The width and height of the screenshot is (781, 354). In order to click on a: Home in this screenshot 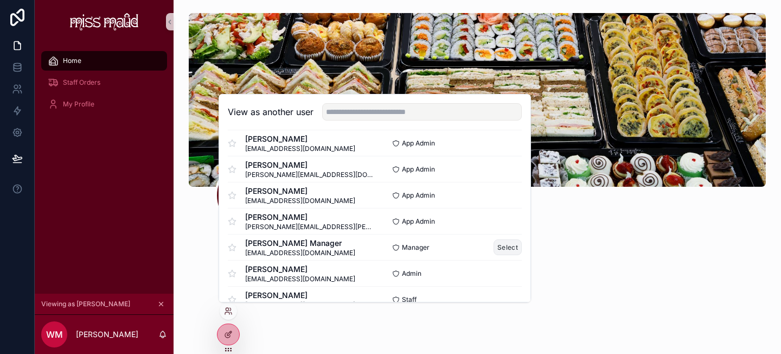, I will do `click(104, 61)`.